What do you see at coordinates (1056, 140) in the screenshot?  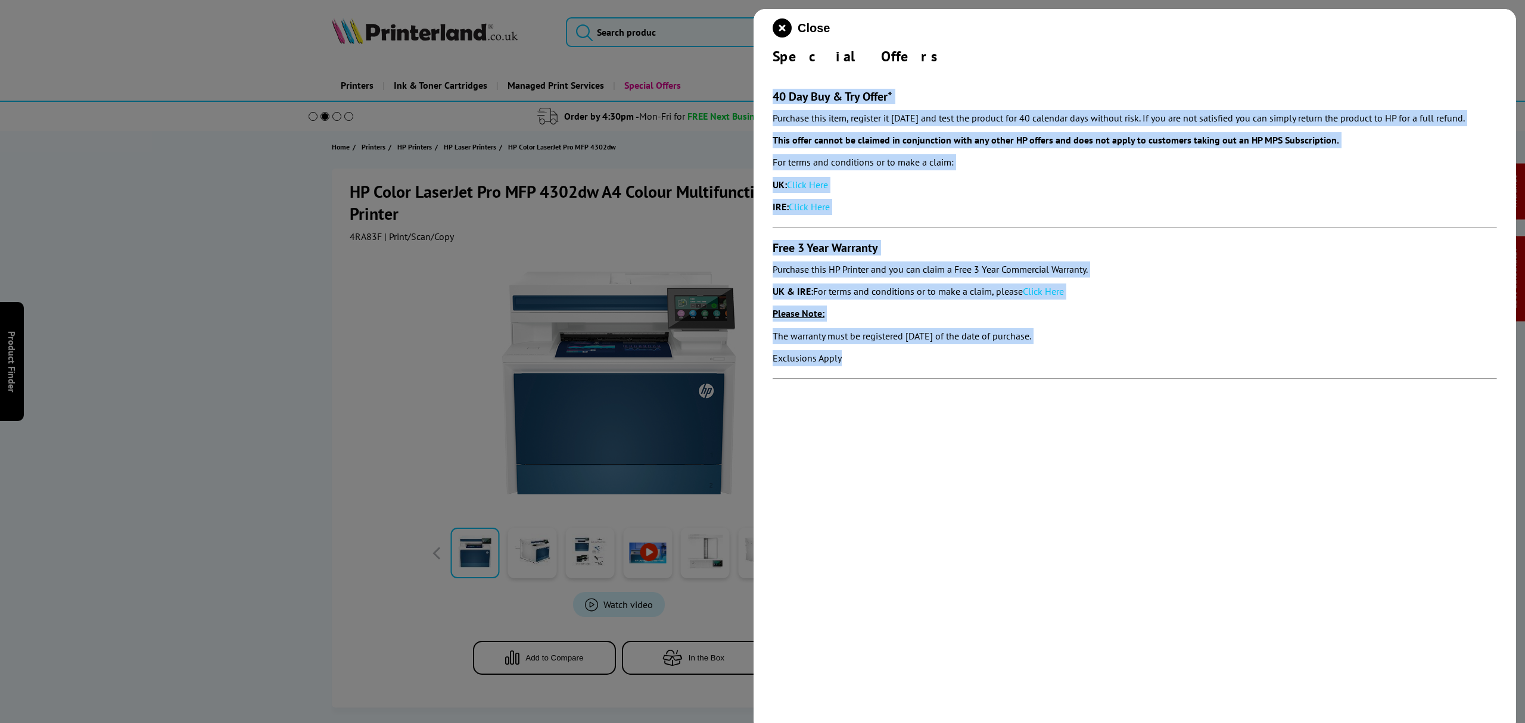 I see `strong: This offer cannot be claimed in conjunction with any other HP offers and does not apply to custom...` at bounding box center [1056, 140].